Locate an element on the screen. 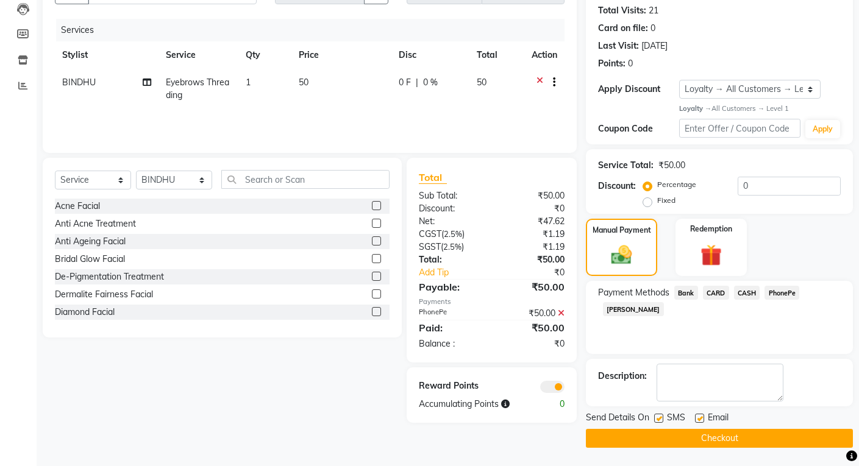  th: Price is located at coordinates (341, 55).